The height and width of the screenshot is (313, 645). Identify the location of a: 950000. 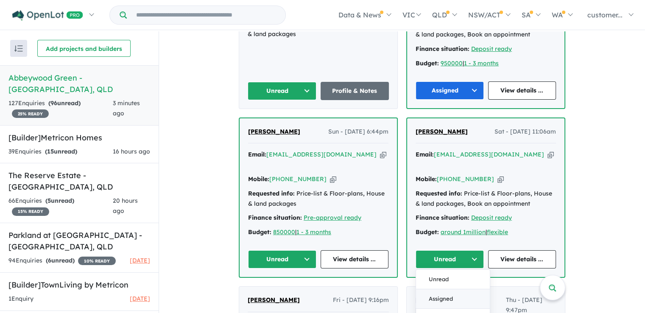
(452, 63).